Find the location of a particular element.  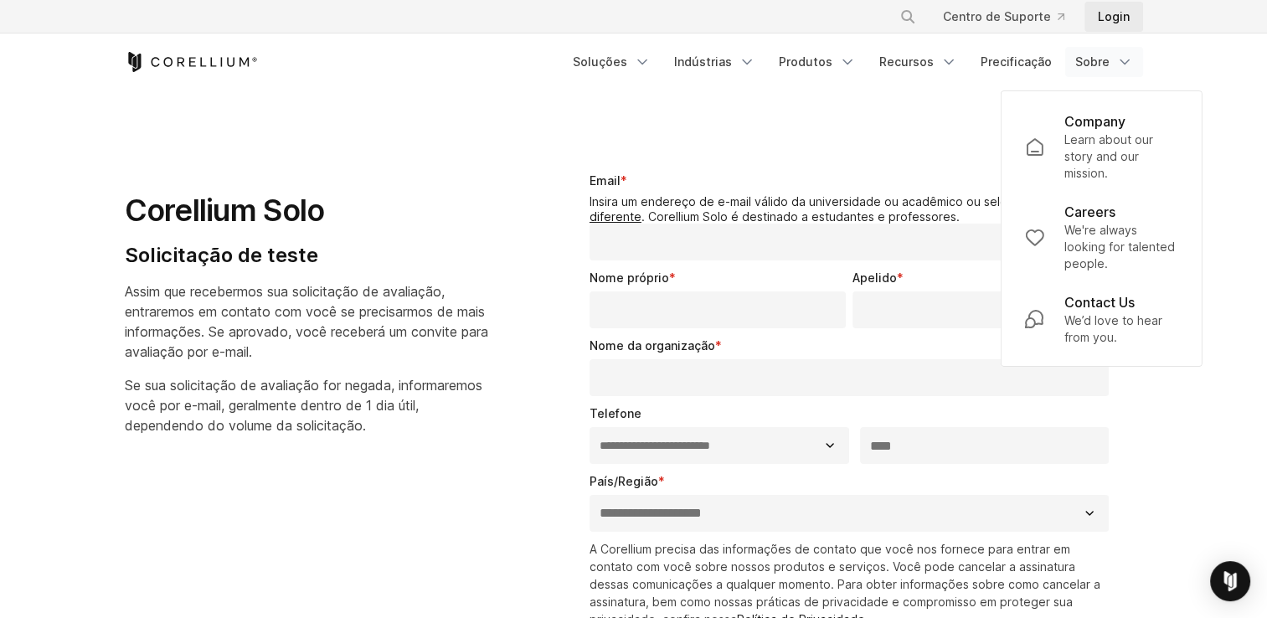

font: Indústrias is located at coordinates (702, 62).